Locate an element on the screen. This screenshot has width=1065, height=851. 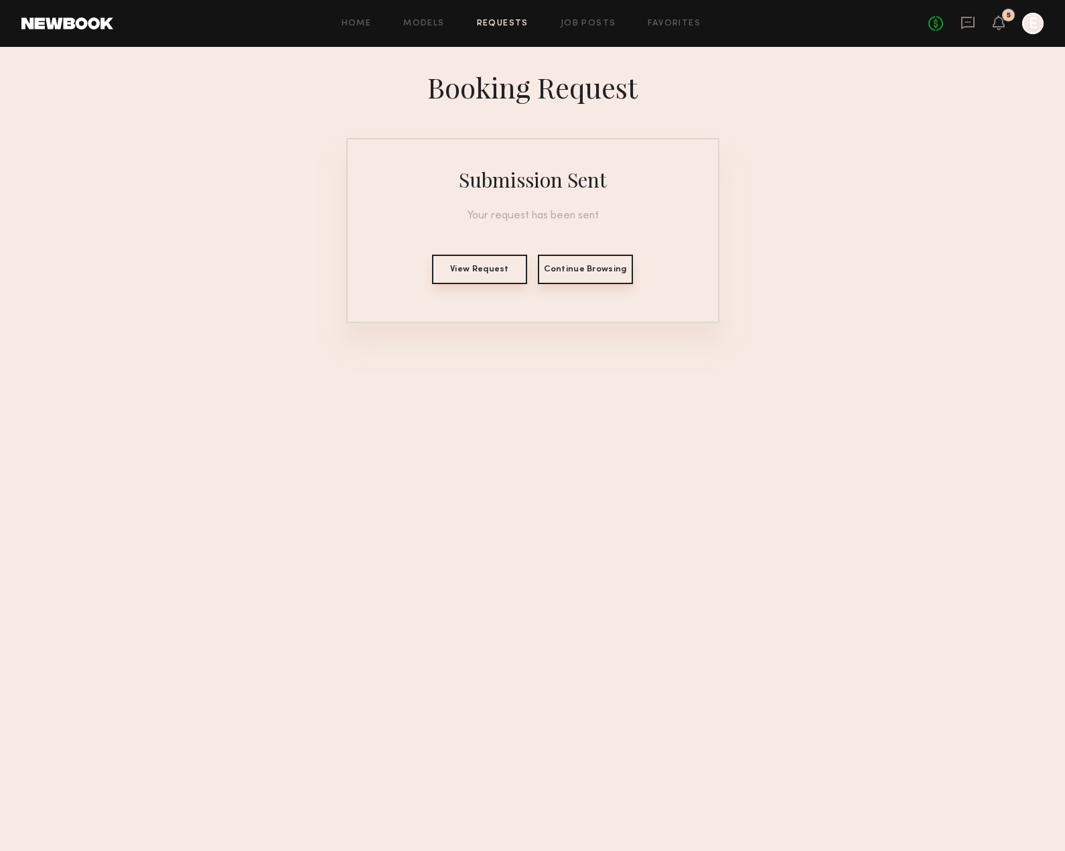
div: Booking Request is located at coordinates (533, 87).